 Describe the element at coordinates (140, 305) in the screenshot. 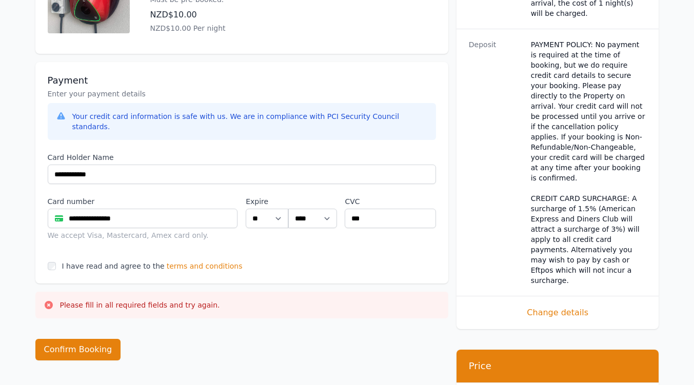

I see `p: Please fill in all required fields and try again.` at that location.